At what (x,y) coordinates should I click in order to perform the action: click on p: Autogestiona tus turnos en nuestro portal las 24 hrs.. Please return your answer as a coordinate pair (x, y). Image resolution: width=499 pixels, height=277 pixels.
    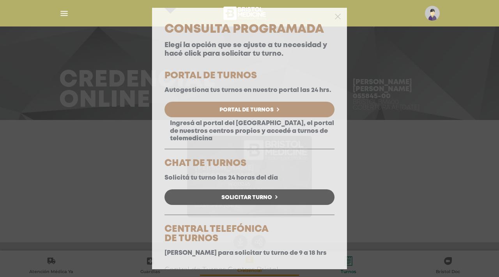
    Looking at the image, I should click on (249, 90).